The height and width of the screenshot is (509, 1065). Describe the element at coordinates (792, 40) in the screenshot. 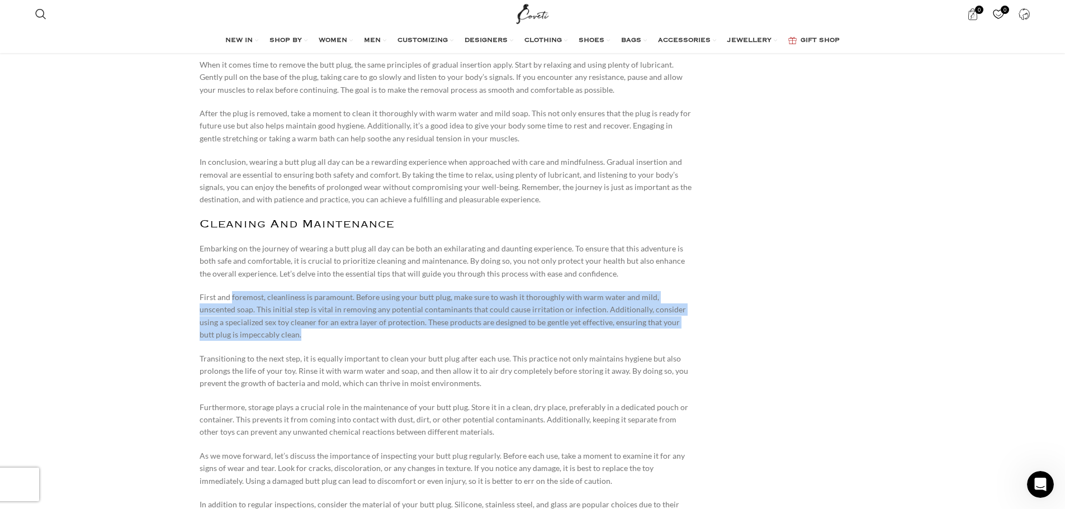

I see `img: GiftBag` at that location.